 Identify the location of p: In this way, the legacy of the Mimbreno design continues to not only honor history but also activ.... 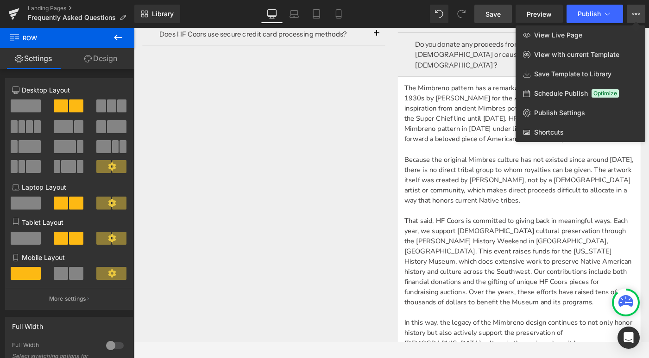
(419, 332).